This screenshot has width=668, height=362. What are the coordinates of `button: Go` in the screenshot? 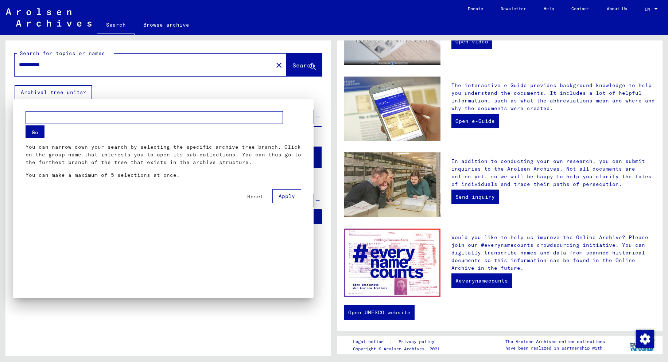 It's located at (35, 131).